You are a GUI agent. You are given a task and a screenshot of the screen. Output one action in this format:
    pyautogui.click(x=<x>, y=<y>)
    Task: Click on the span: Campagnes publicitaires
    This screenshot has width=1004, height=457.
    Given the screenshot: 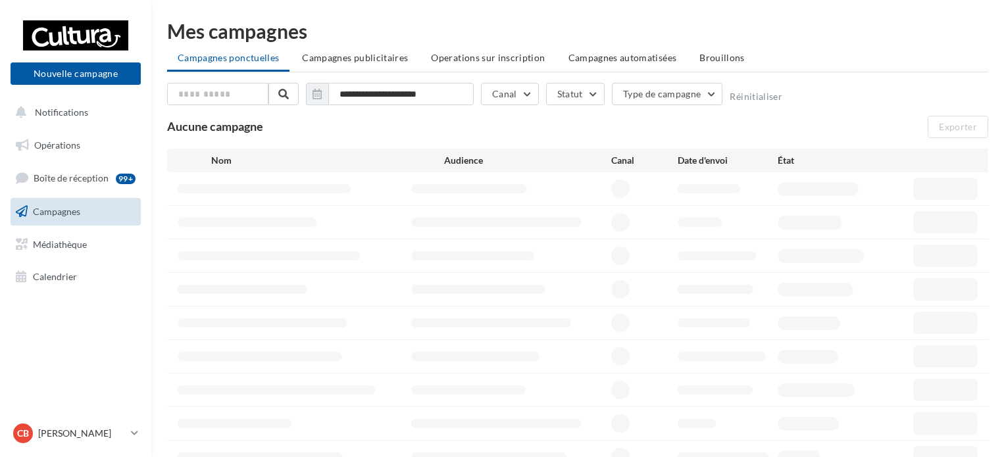 What is the action you would take?
    pyautogui.click(x=355, y=57)
    